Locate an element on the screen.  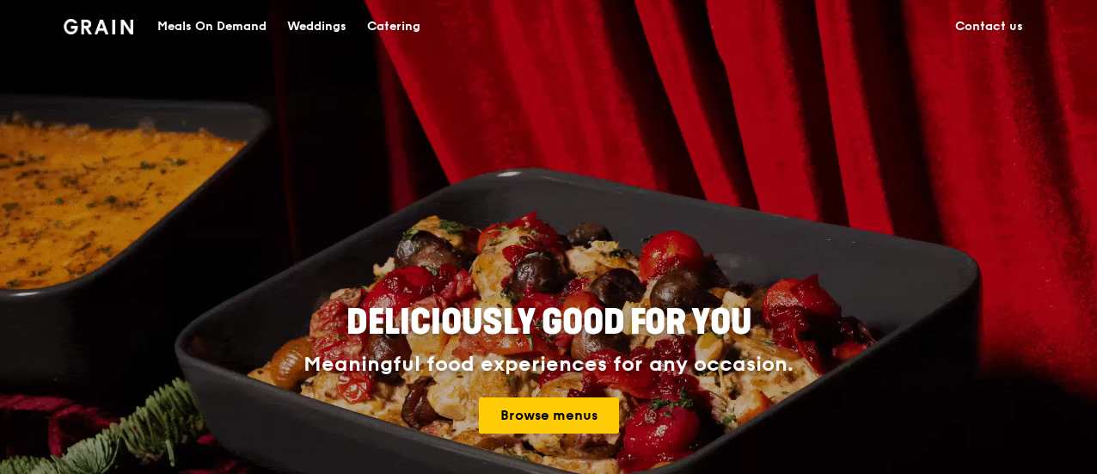
div: Catering is located at coordinates (394, 27).